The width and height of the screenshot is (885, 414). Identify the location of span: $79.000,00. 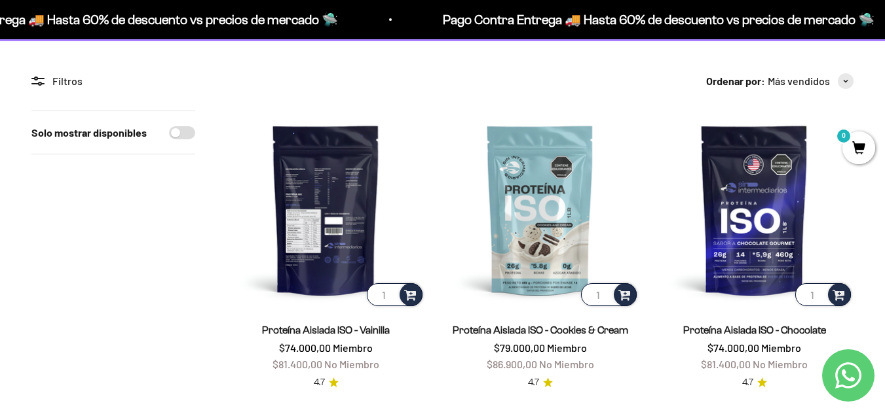
(519, 348).